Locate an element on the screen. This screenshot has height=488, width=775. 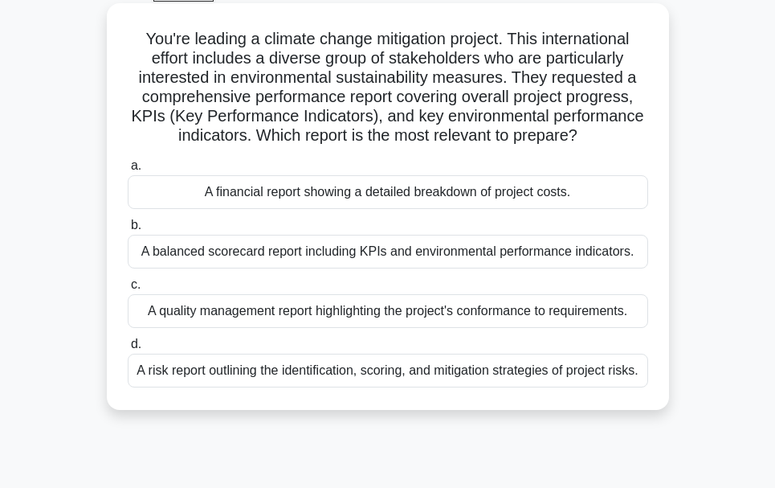
span: d. is located at coordinates (136, 343).